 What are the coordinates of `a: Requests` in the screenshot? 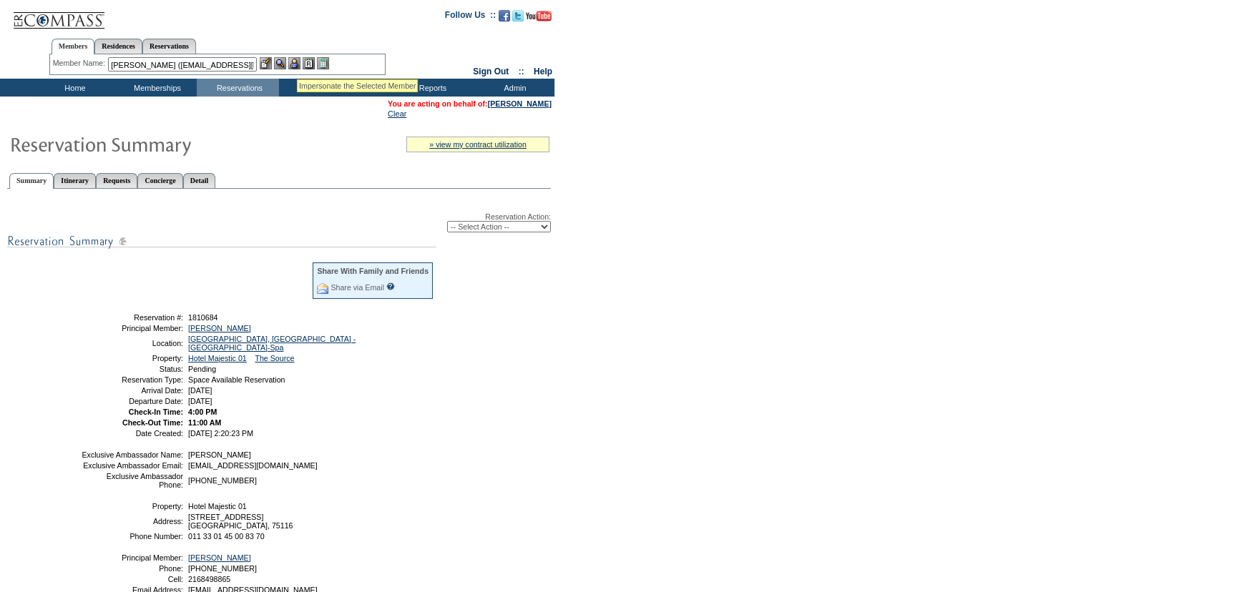 It's located at (117, 180).